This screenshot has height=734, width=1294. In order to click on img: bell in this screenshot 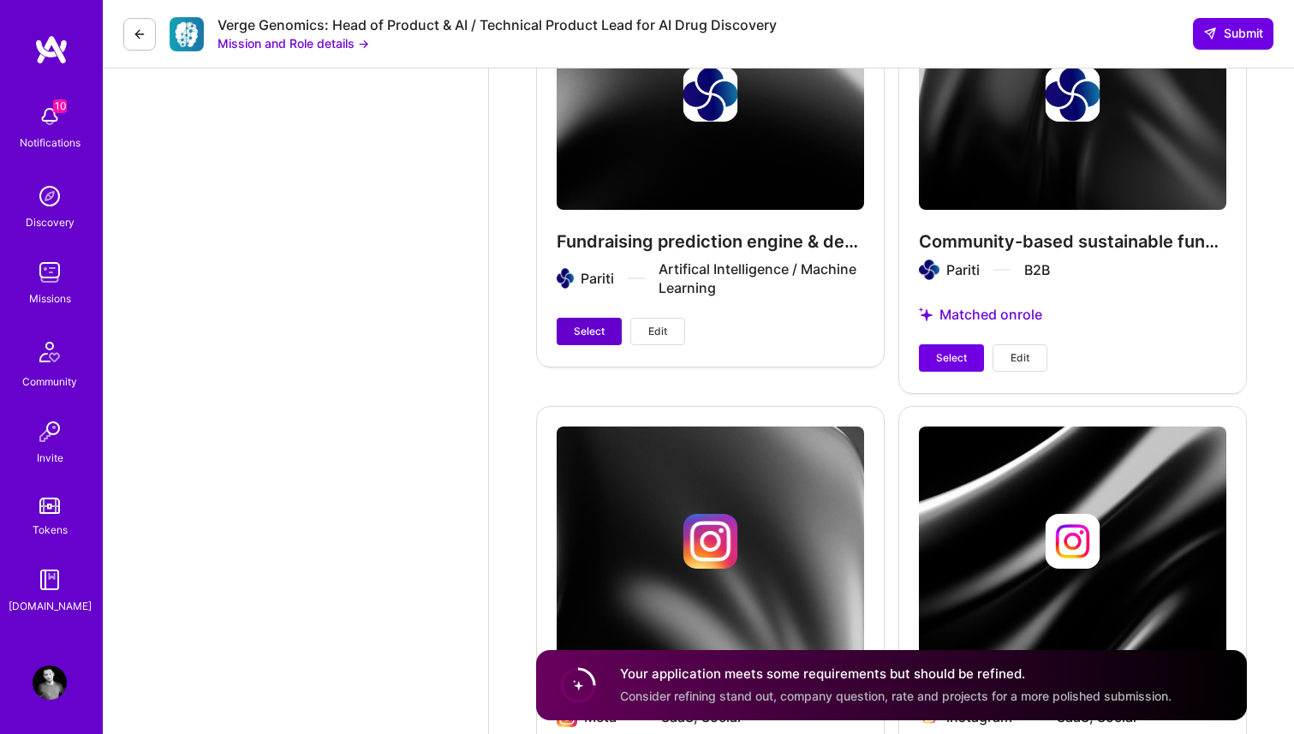, I will do `click(50, 116)`.